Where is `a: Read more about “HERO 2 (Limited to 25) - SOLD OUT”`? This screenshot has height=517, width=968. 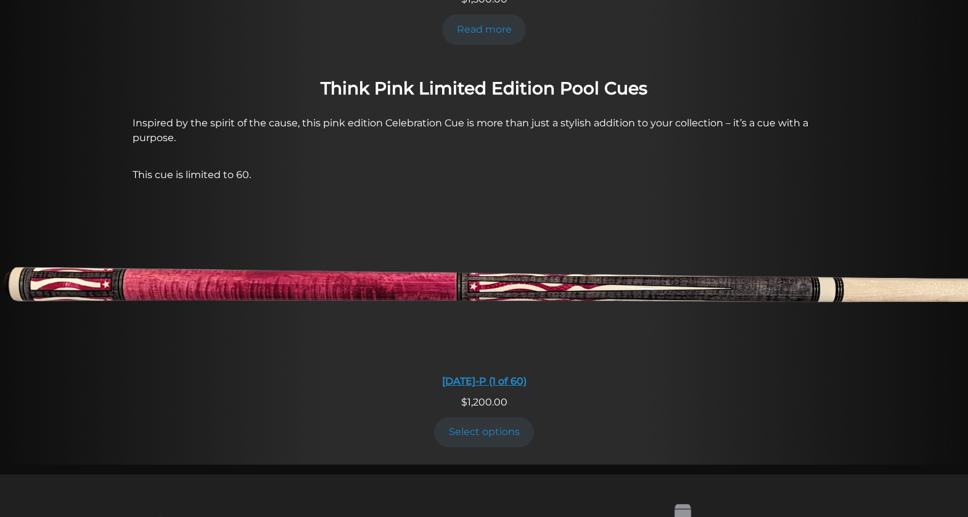 a: Read more about “HERO 2 (Limited to 25) - SOLD OUT” is located at coordinates (484, 29).